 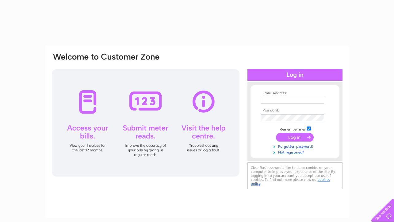 I want to click on td: Remember me?, so click(x=295, y=129).